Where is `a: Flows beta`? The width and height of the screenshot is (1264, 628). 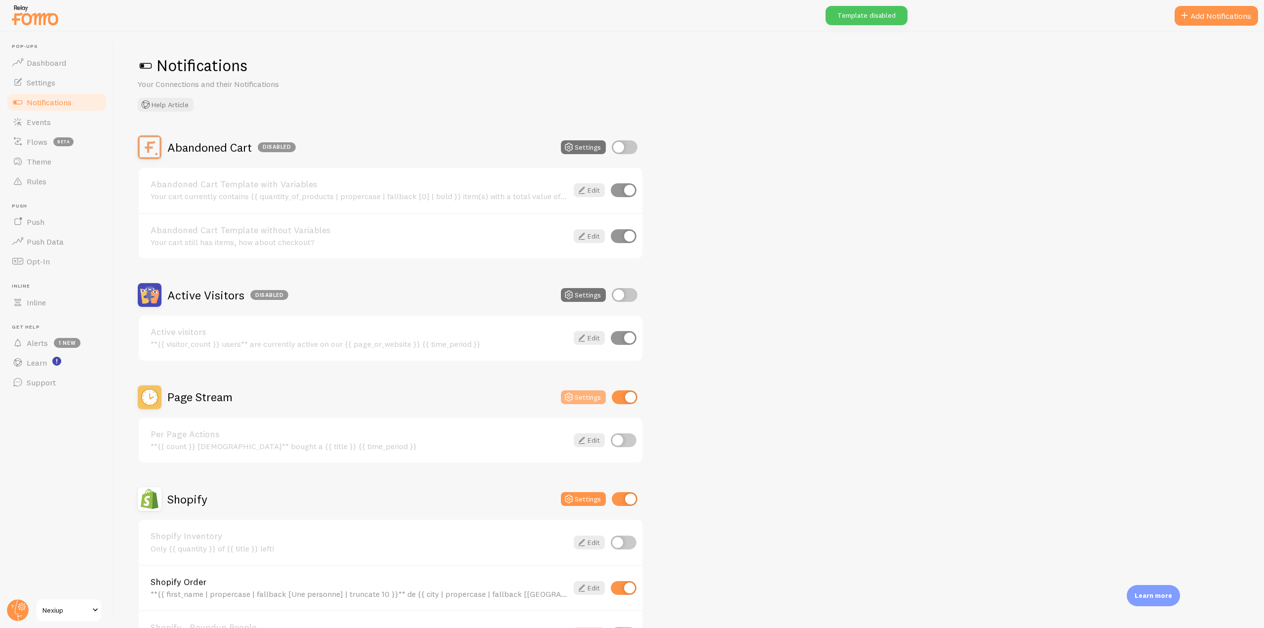
a: Flows beta is located at coordinates (57, 142).